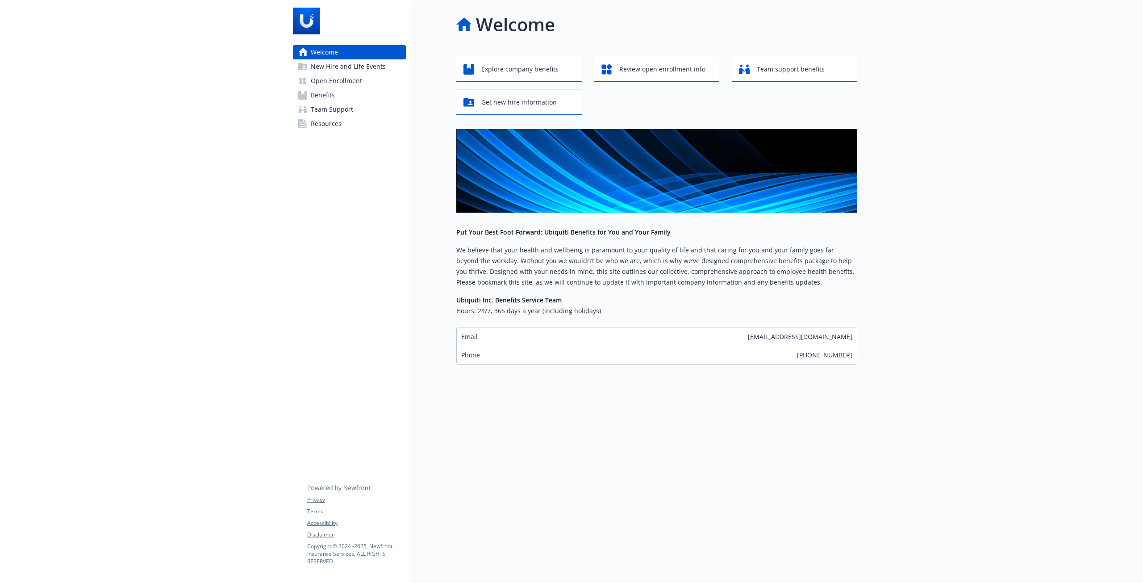  I want to click on span: Welcome, so click(324, 52).